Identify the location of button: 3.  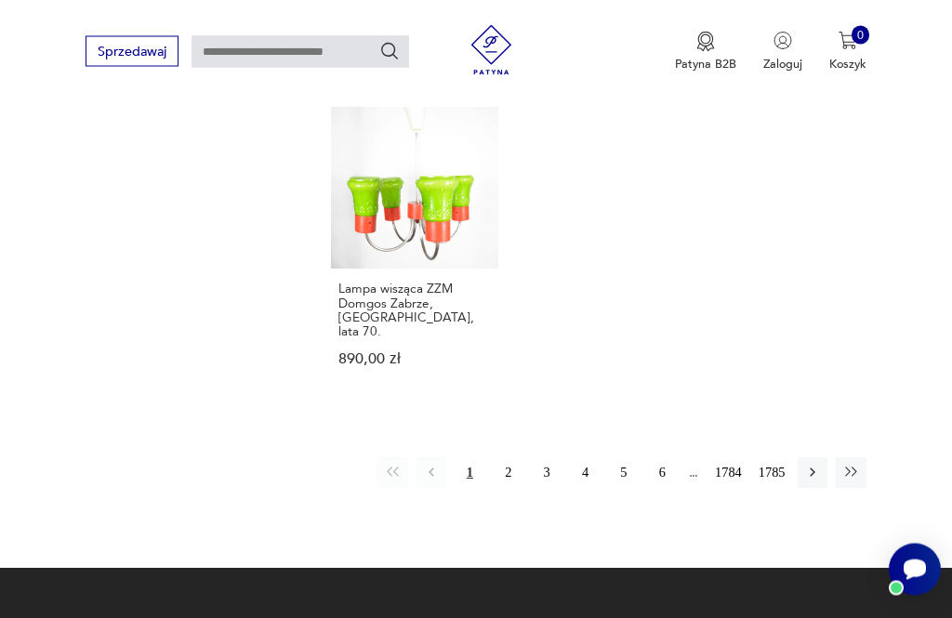
(547, 473).